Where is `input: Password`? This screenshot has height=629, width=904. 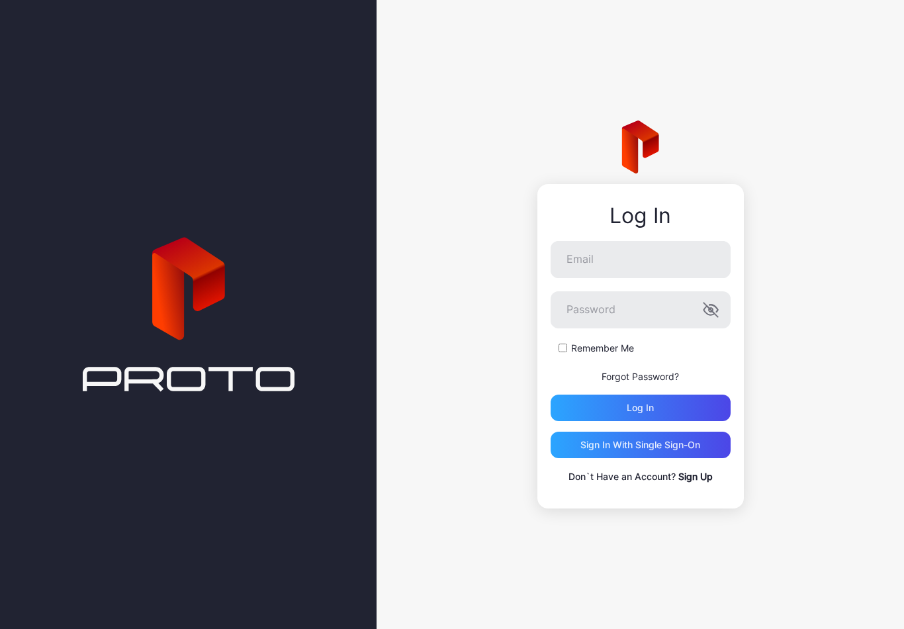 input: Password is located at coordinates (641, 310).